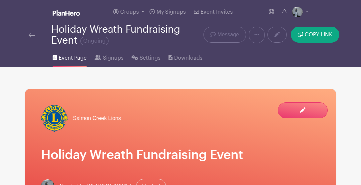  I want to click on button: COPY LINK, so click(314, 35).